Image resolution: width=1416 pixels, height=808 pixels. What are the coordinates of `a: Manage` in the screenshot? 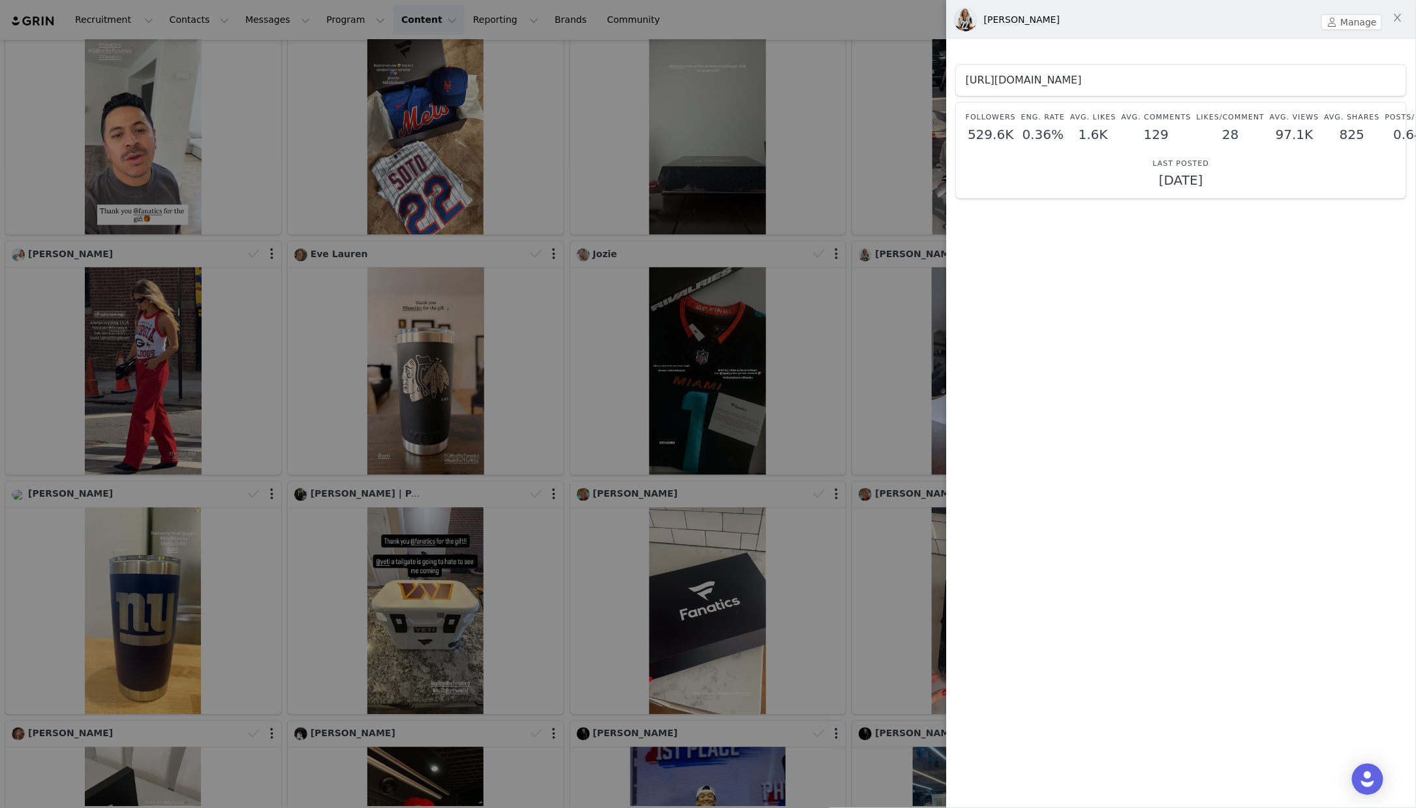 It's located at (1351, 22).